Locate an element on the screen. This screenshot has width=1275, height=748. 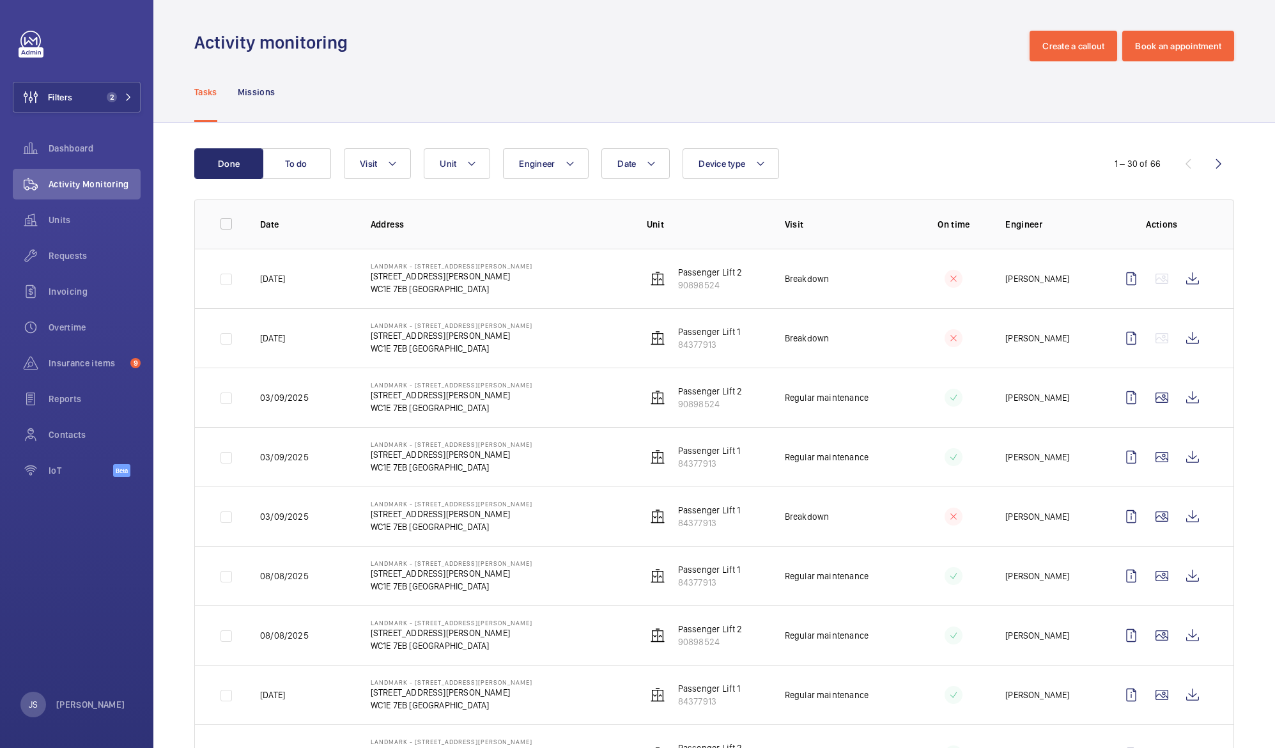
p: JS is located at coordinates (33, 704).